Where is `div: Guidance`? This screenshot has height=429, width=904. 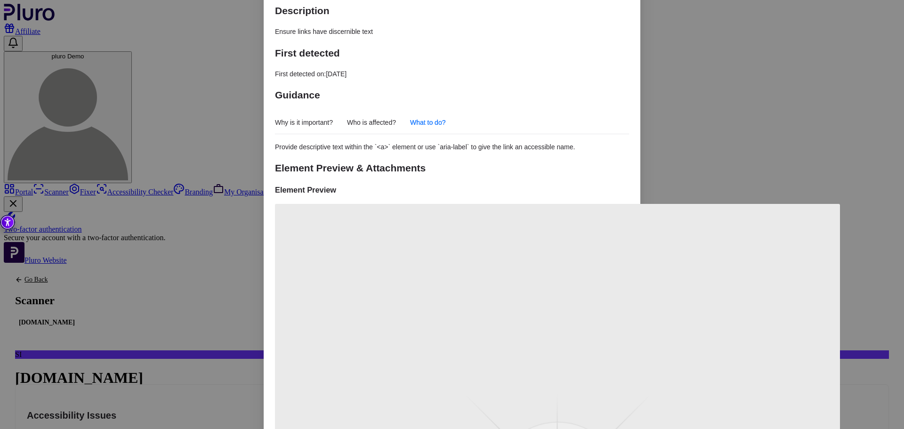
div: Guidance is located at coordinates (452, 131).